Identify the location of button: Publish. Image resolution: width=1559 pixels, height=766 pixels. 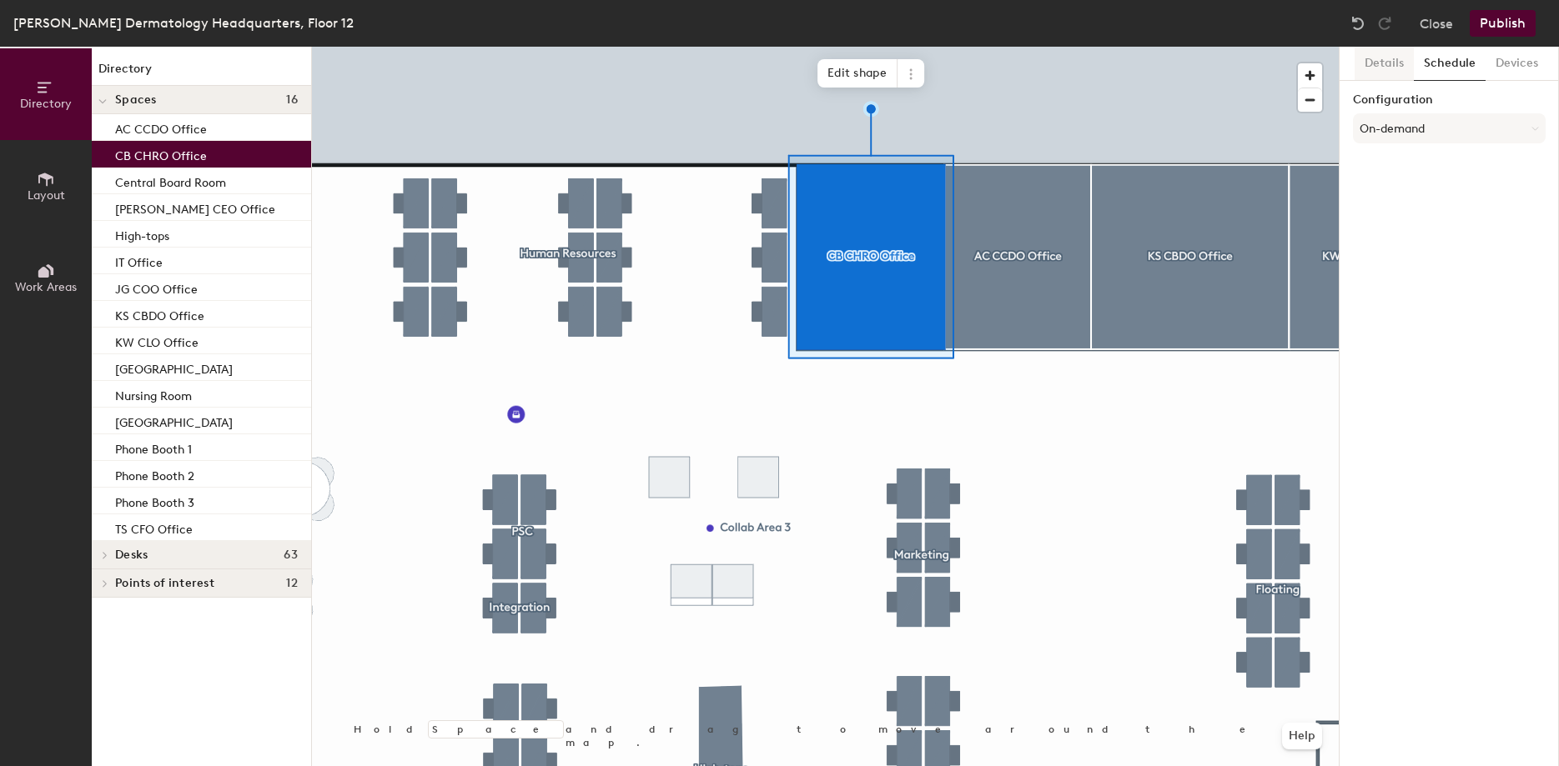
(1502, 23).